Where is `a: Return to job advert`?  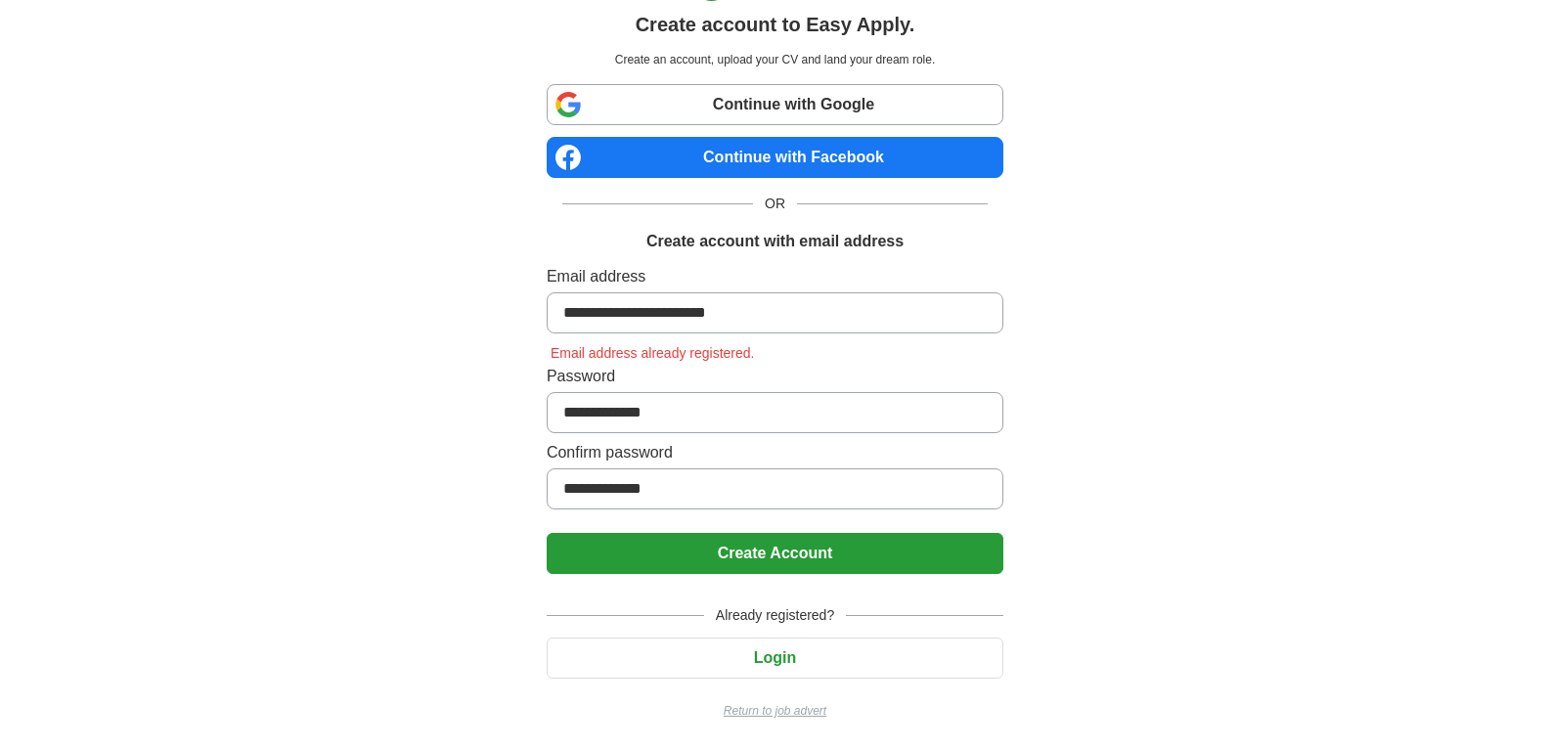
a: Return to job advert is located at coordinates (774, 711).